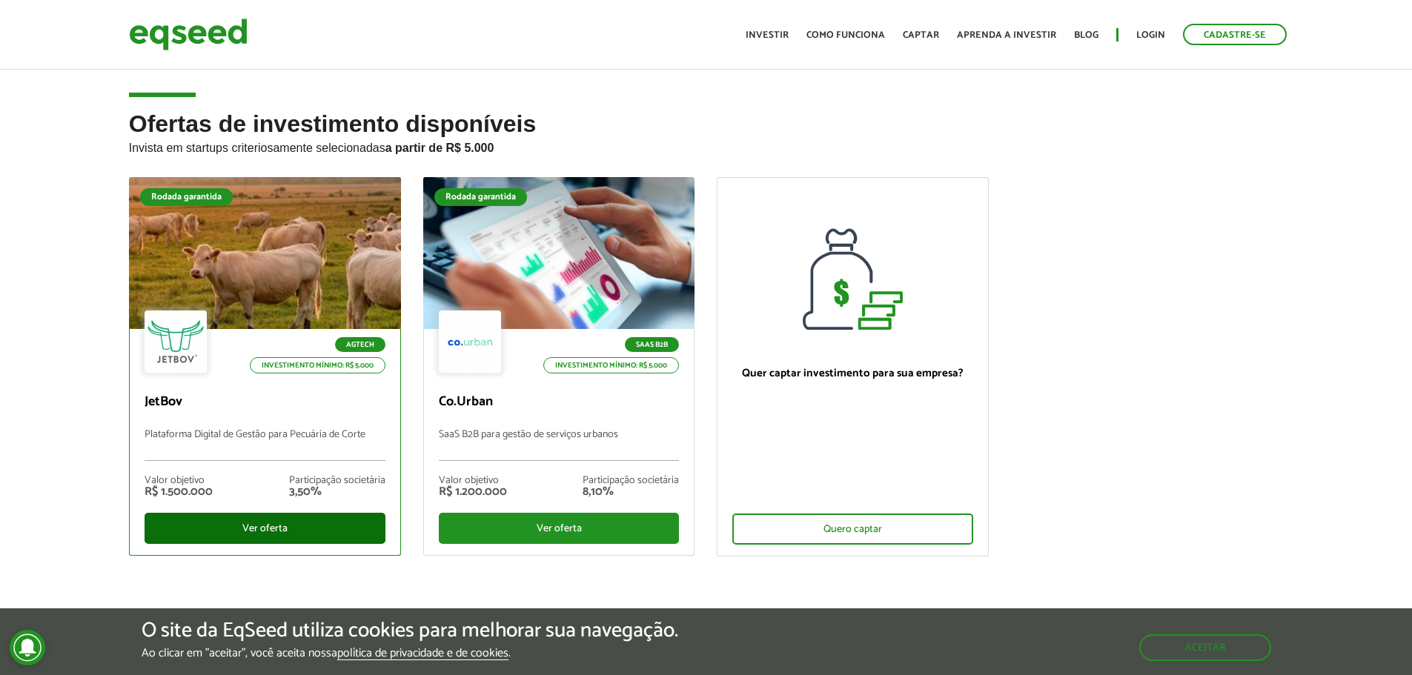 This screenshot has width=1412, height=675. I want to click on a: Cadastre-se, so click(1235, 34).